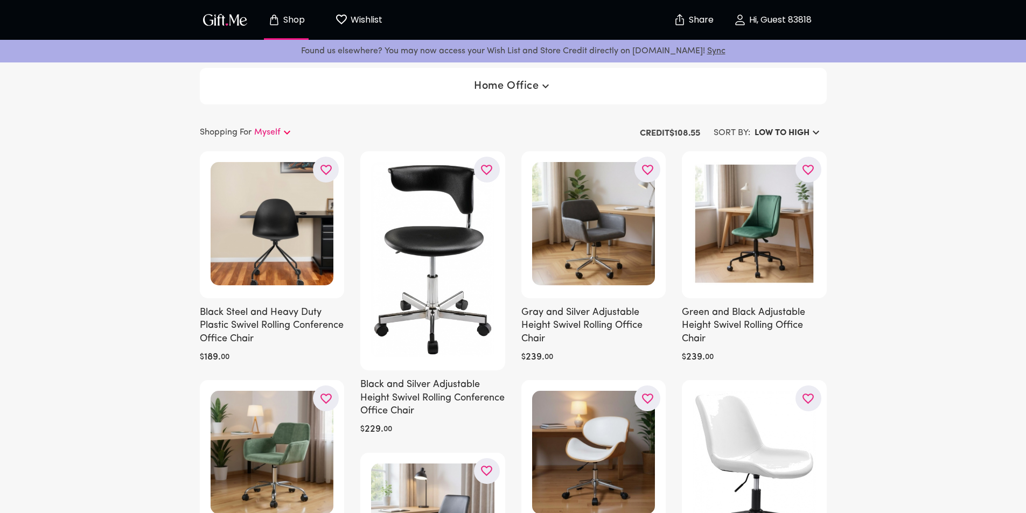 The image size is (1026, 513). Describe the element at coordinates (754, 326) in the screenshot. I see `h6: Green and Black Adjustable Height Swivel Rolling Office Chair` at that location.